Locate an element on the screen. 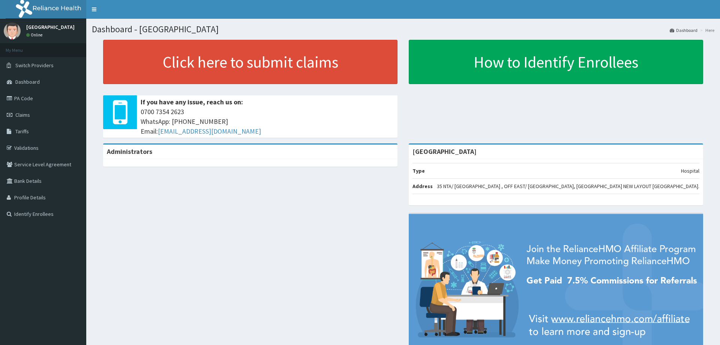 The height and width of the screenshot is (345, 720). span: Claims is located at coordinates (22, 115).